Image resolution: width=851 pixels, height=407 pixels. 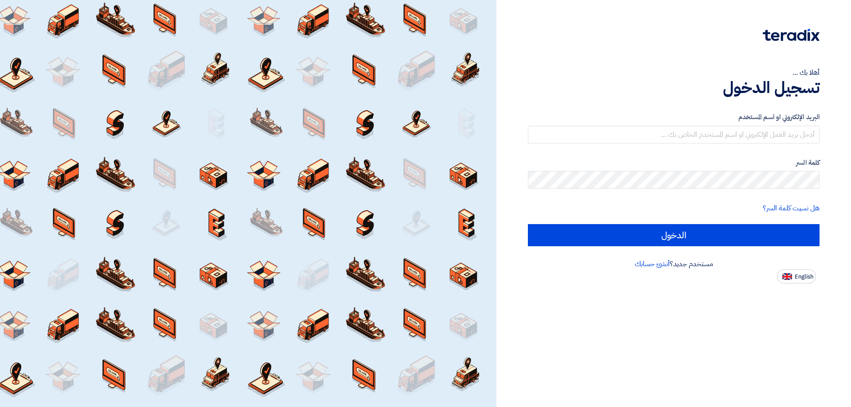 I want to click on input: الدخول, so click(x=674, y=235).